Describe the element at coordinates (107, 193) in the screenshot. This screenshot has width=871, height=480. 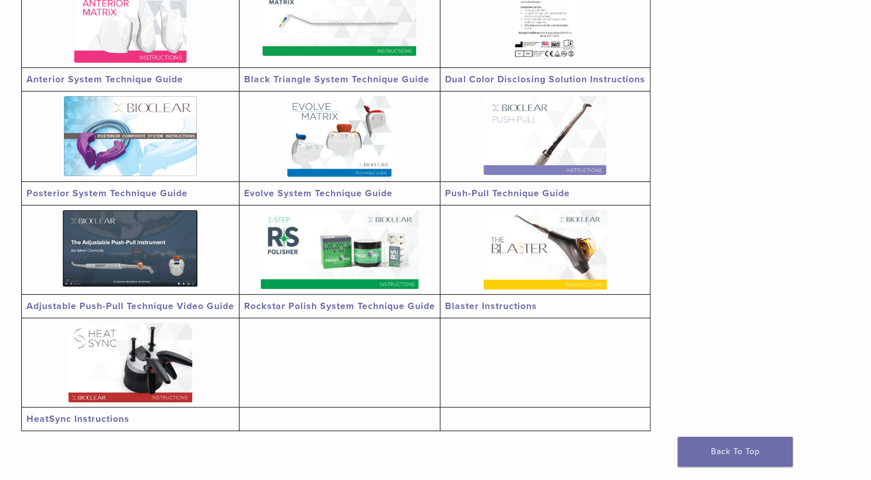
I see `a: Posterior System Technique Guide` at that location.